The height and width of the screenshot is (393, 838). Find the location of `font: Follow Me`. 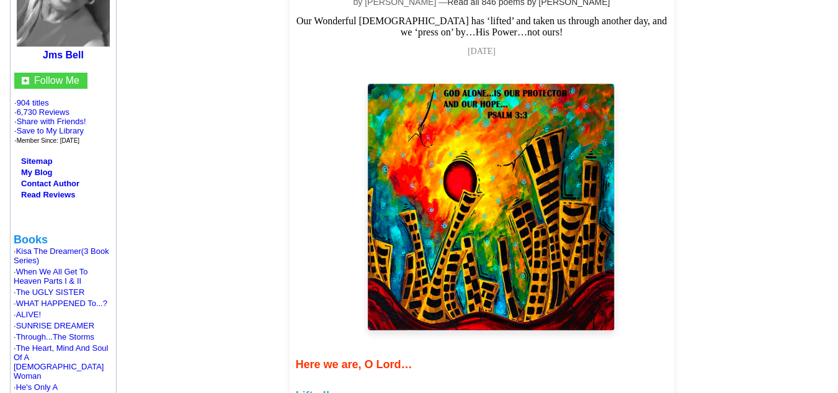

font: Follow Me is located at coordinates (56, 80).